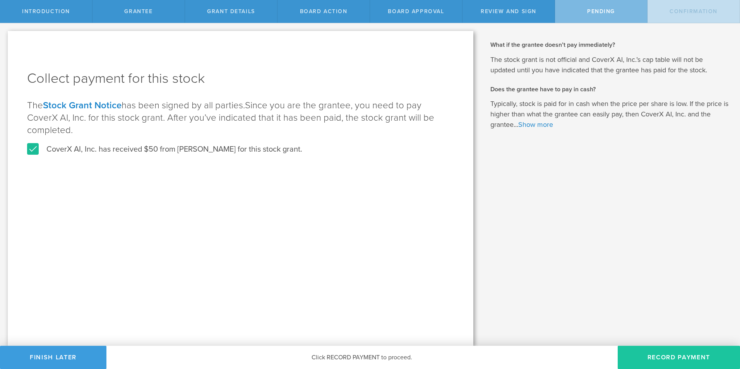  What do you see at coordinates (82, 105) in the screenshot?
I see `a: Stock Grant Notice` at bounding box center [82, 105].